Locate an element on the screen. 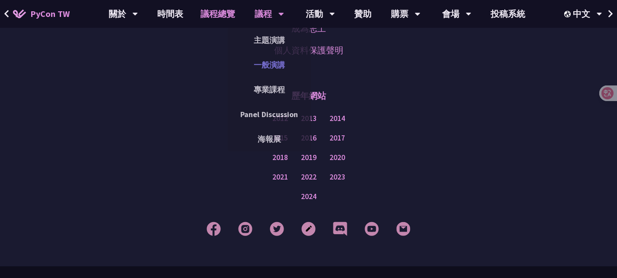 The image size is (617, 278). a: 2021 is located at coordinates (280, 177).